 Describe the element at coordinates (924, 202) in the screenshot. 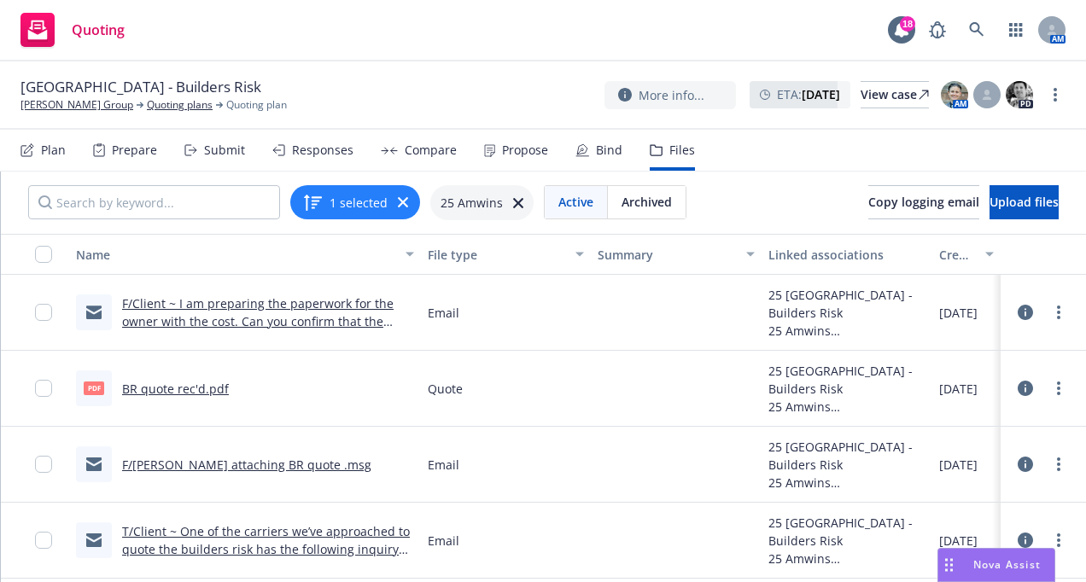

I see `button: Copy logging email` at that location.